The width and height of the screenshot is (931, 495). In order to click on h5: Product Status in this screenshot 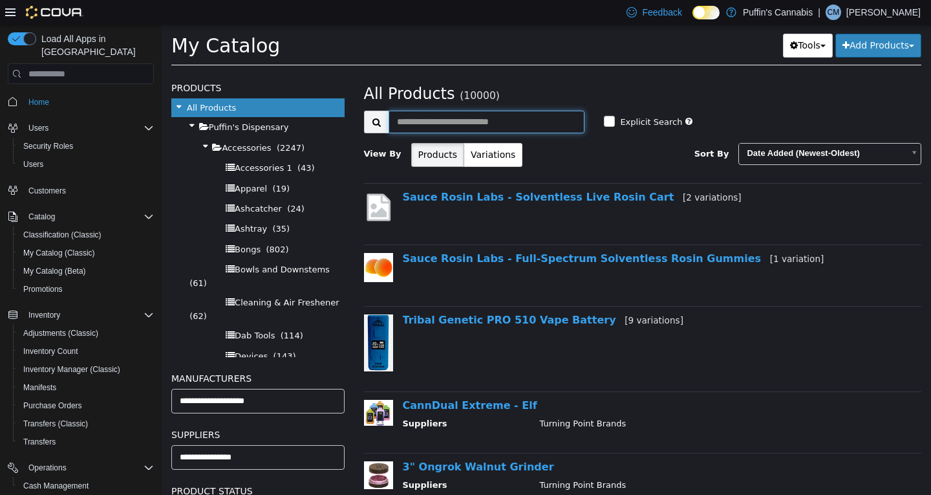, I will do `click(96, 466)`.